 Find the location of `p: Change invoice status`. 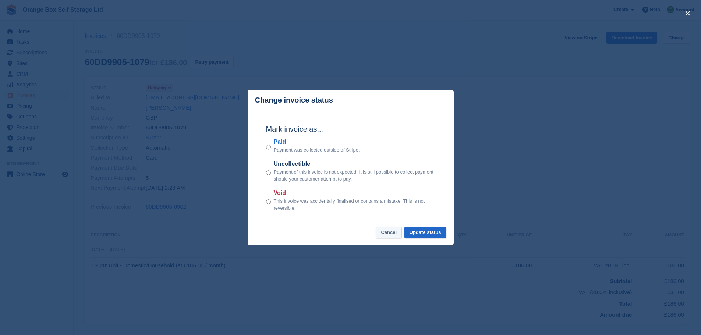

p: Change invoice status is located at coordinates (294, 100).